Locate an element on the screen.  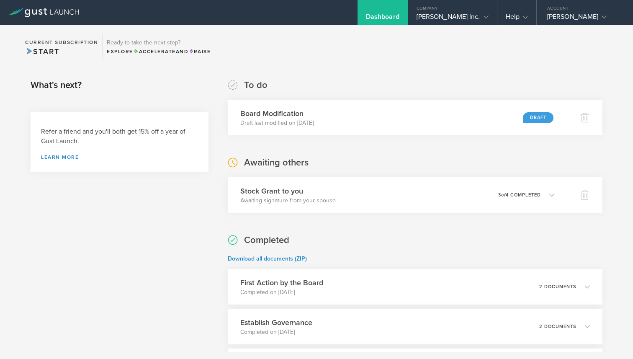
em: of is located at coordinates (504, 195).